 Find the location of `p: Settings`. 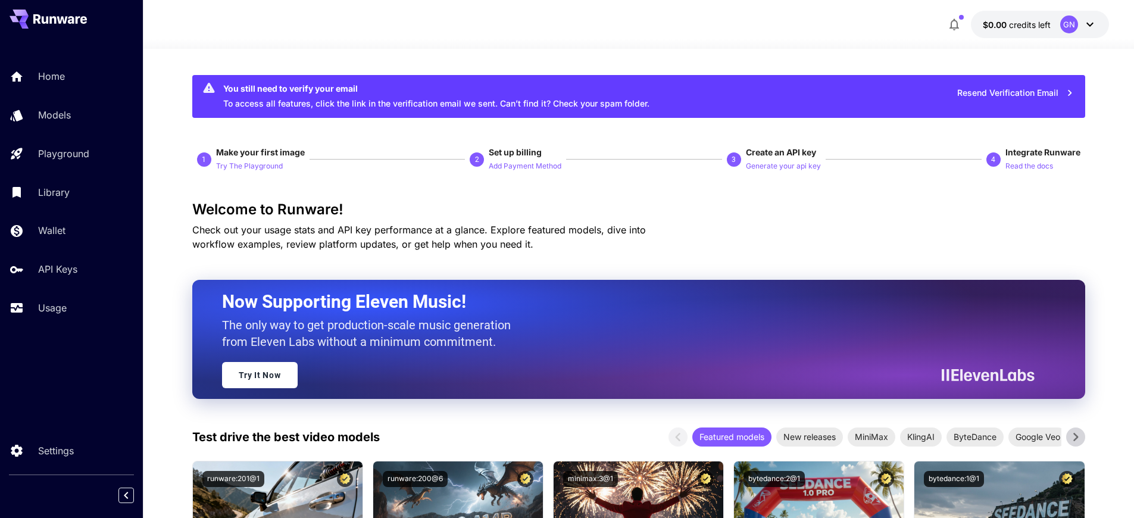

p: Settings is located at coordinates (56, 451).